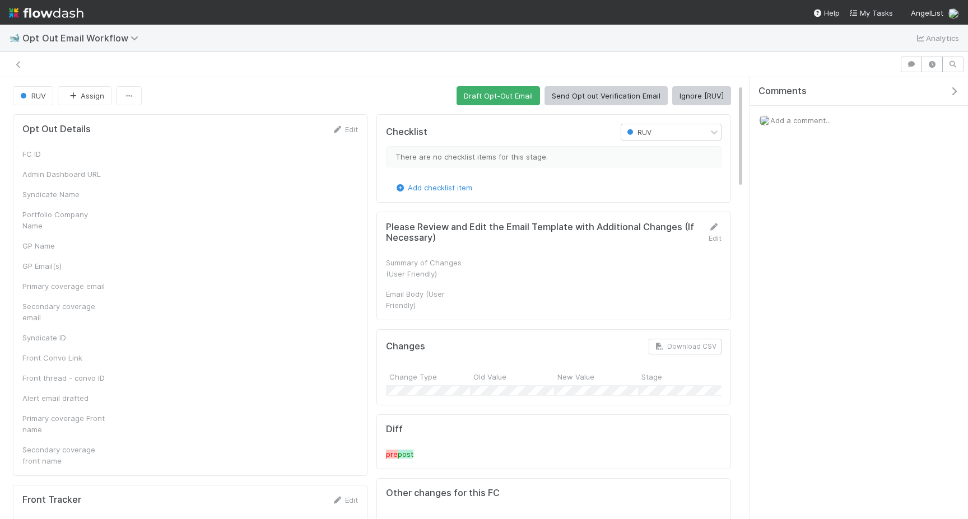 The width and height of the screenshot is (968, 519). Describe the element at coordinates (46, 13) in the screenshot. I see `img: logo-inverted-e16ddd16eac7371096b0.svg` at that location.